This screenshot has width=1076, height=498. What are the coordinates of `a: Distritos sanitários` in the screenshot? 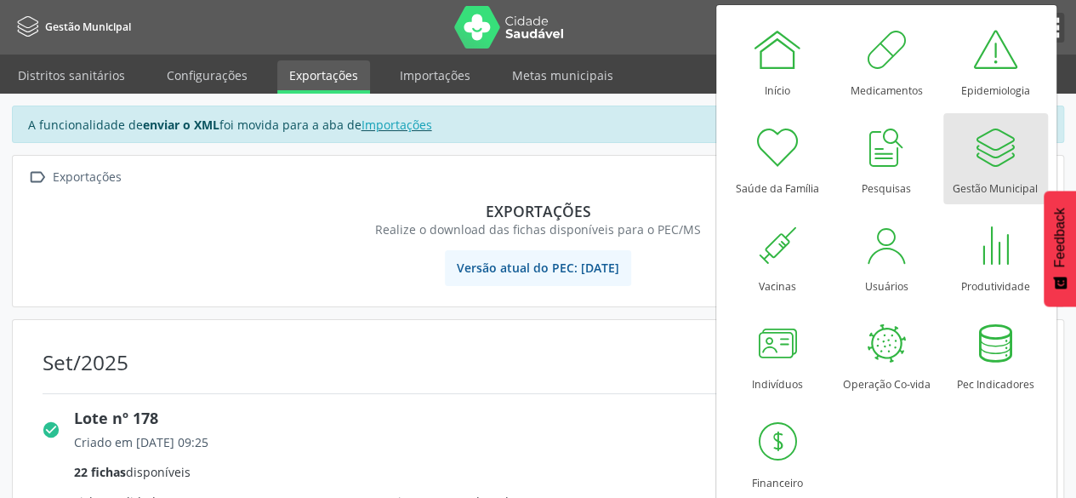 It's located at (71, 75).